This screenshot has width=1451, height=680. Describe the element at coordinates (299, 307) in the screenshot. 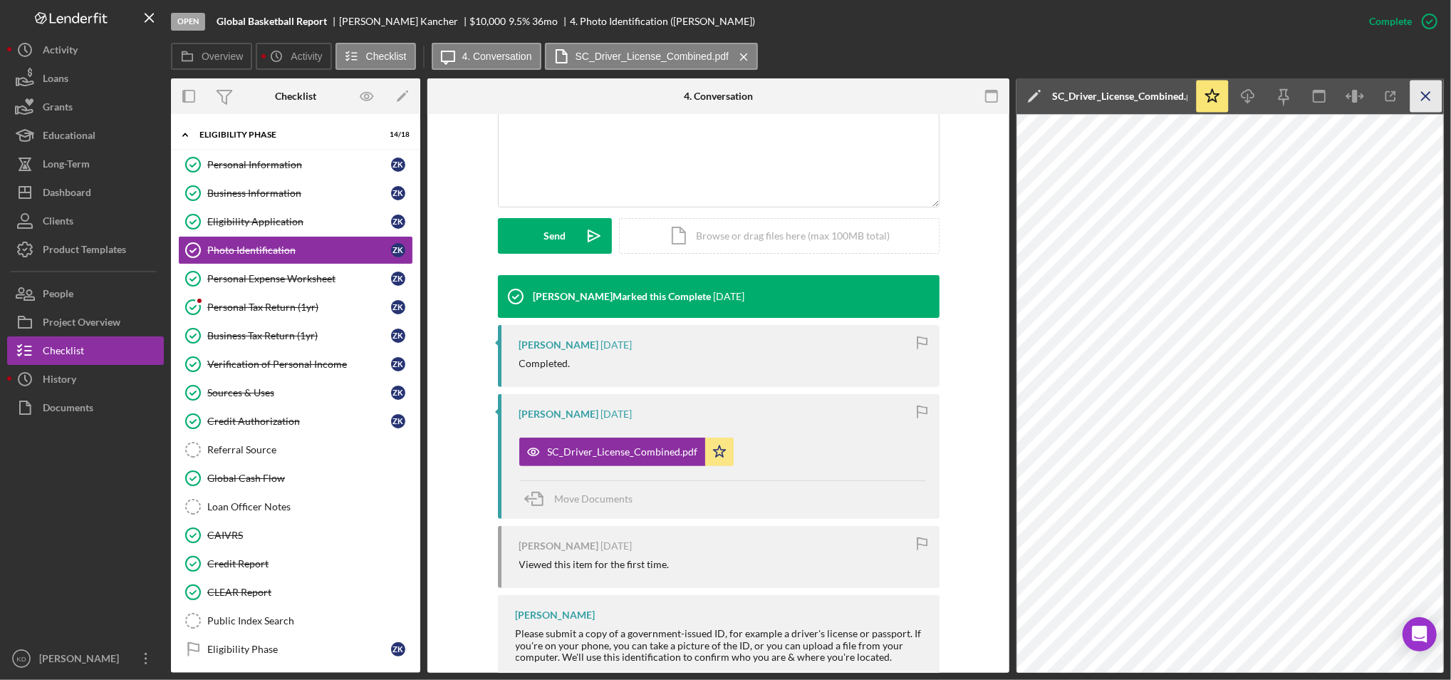

I see `div: Personal Tax Return (1yr)` at that location.